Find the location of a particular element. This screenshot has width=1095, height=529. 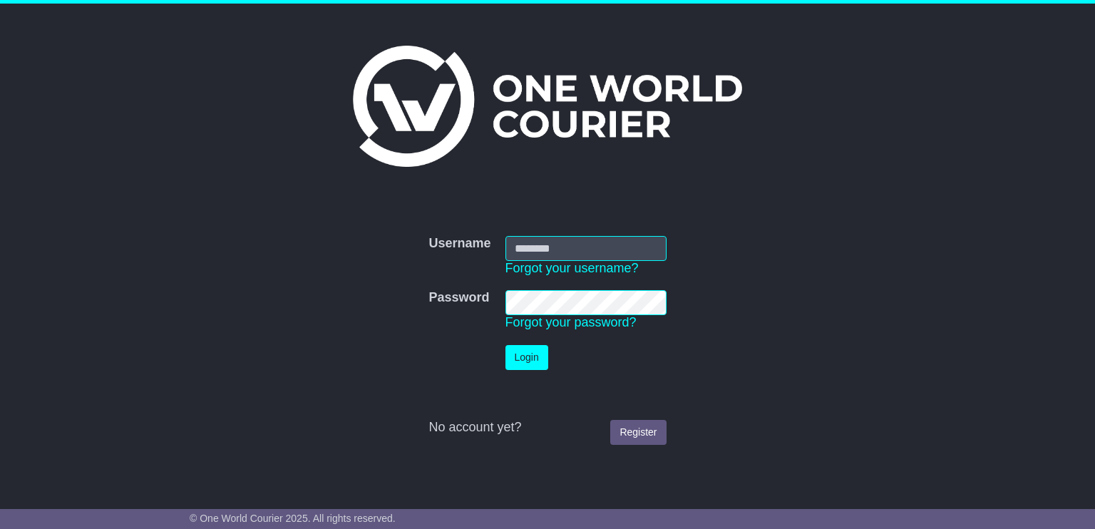

span: © One World Courier 2025. All rights reserved. is located at coordinates (292, 518).